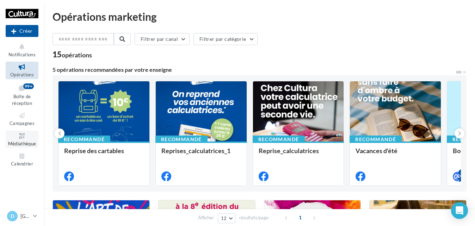 The width and height of the screenshot is (475, 226). I want to click on span: D, so click(12, 216).